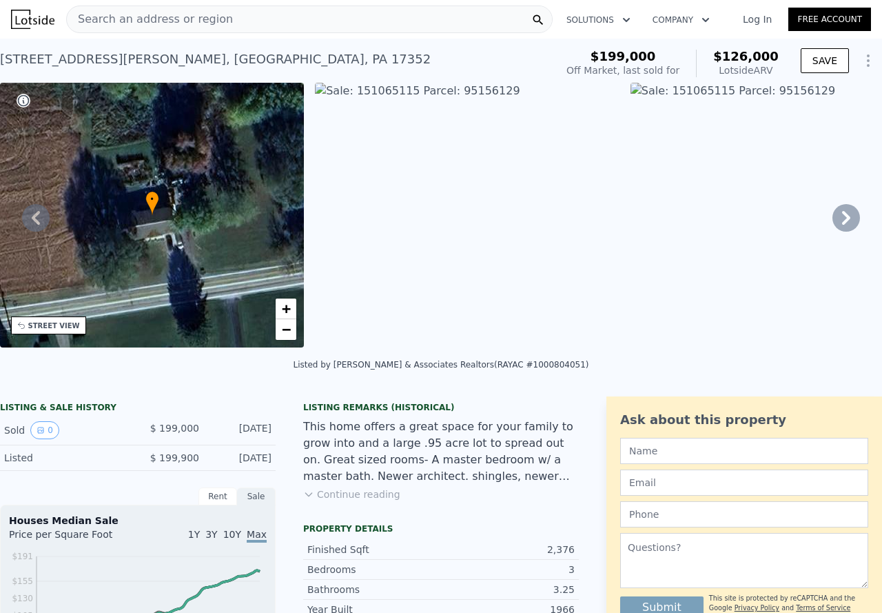 This screenshot has height=613, width=882. Describe the element at coordinates (757, 607) in the screenshot. I see `a: Privacy Policy` at that location.